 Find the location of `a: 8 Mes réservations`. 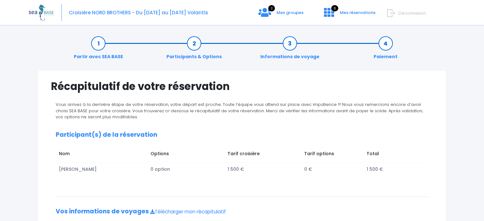

a: 8 Mes réservations is located at coordinates (349, 15).